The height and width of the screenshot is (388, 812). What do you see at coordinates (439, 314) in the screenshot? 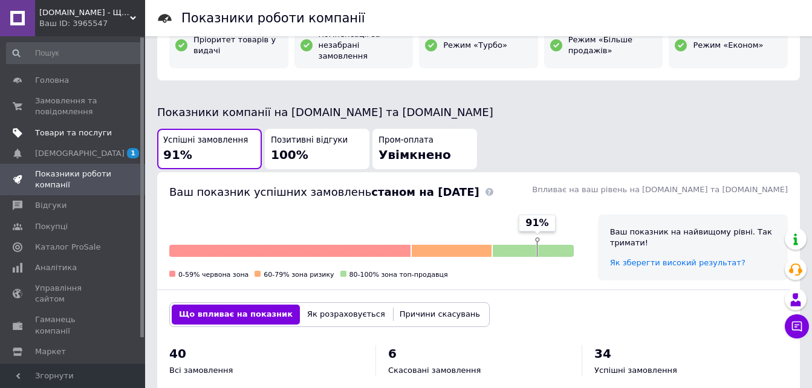
I see `button: Причини скасувань` at bounding box center [439, 314].